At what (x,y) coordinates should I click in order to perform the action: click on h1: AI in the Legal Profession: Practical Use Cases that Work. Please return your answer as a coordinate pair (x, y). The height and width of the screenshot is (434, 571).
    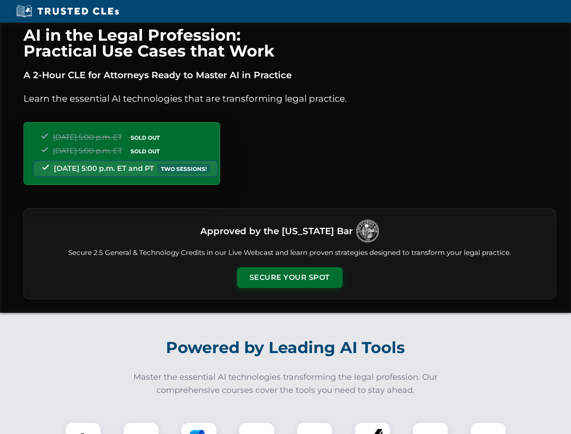
    Looking at the image, I should click on (290, 43).